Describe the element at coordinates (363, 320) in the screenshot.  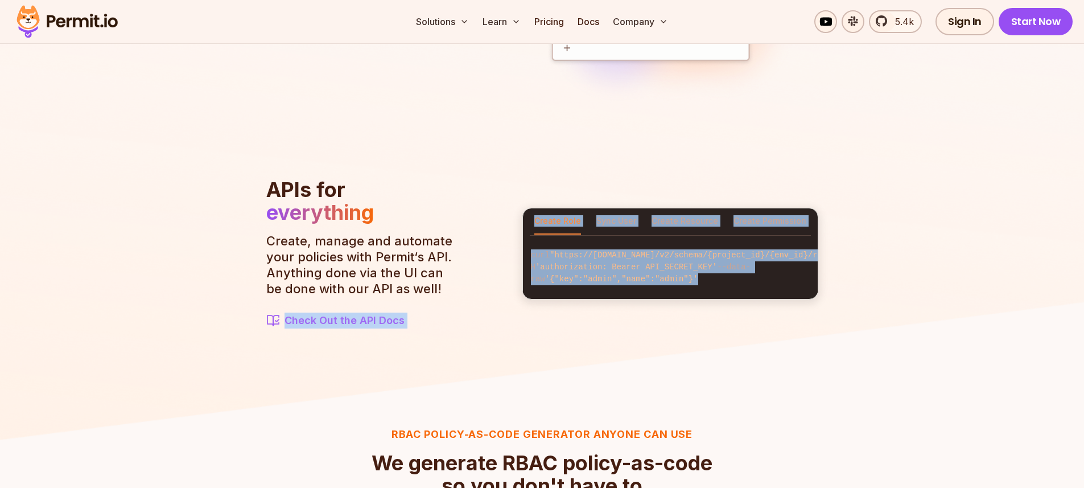
I see `a: Check Out the API Docs` at that location.